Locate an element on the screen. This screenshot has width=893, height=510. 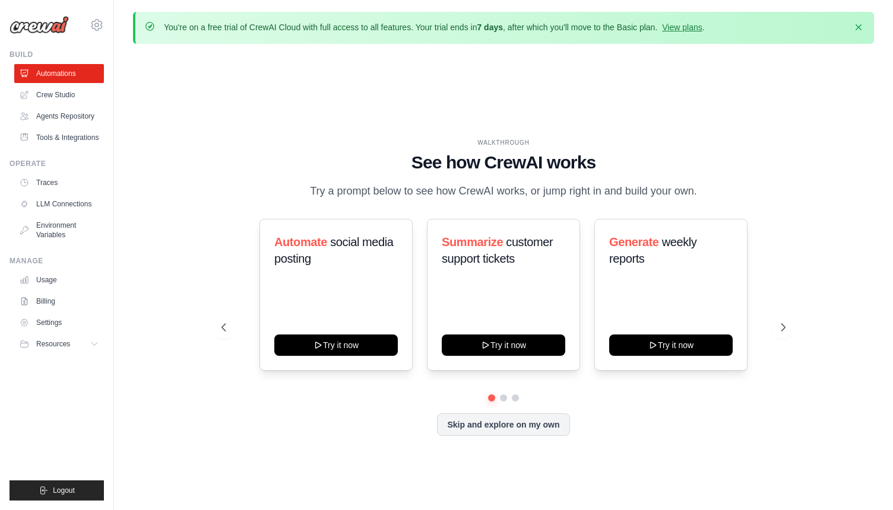
a: Automations is located at coordinates (59, 74).